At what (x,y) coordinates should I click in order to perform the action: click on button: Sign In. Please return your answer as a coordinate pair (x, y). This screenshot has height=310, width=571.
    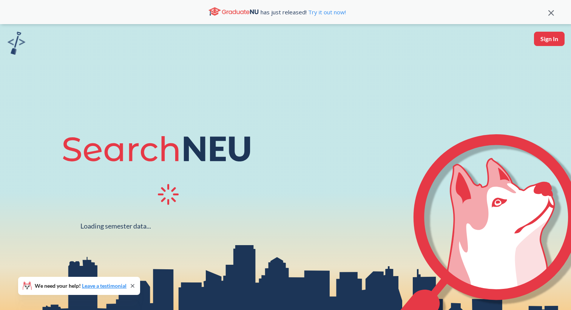
    Looking at the image, I should click on (549, 39).